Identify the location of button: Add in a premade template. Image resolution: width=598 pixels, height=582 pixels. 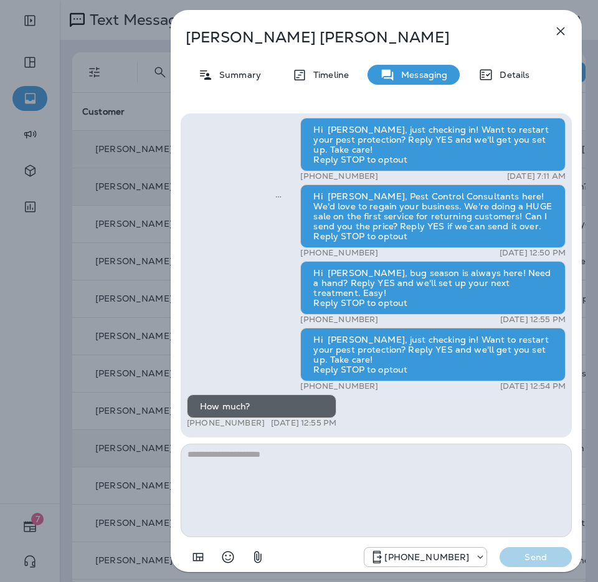
(198, 557).